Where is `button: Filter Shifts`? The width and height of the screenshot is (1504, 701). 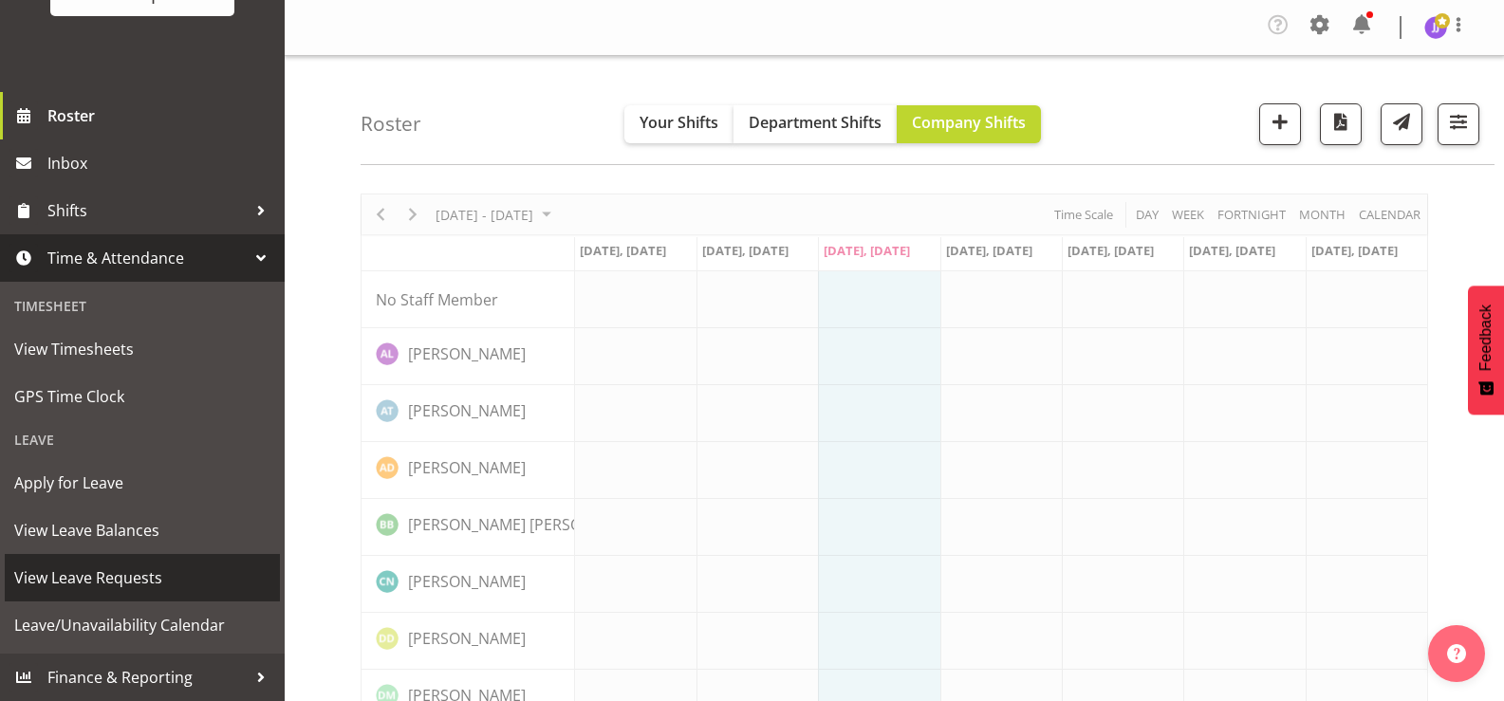
button: Filter Shifts is located at coordinates (1458, 124).